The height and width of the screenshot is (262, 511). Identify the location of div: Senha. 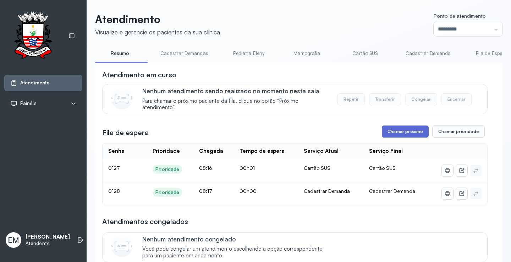
(116, 151).